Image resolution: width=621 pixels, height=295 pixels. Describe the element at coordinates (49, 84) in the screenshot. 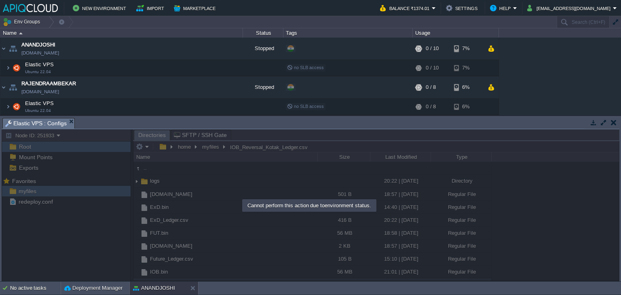

I see `span: RAJENDRAAMBEKAR` at that location.